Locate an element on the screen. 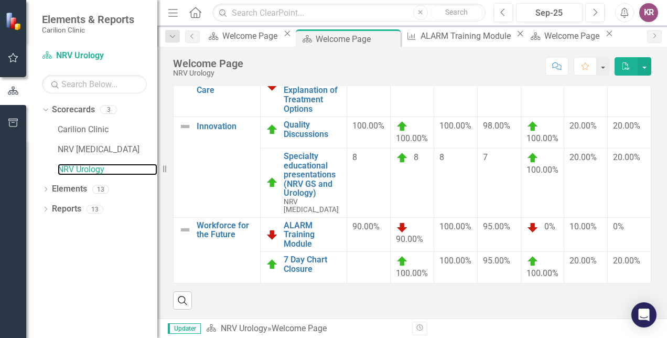  small: Carilion Clinic is located at coordinates (88, 30).